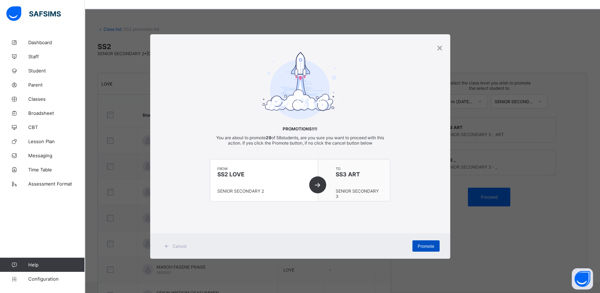  I want to click on span: Parent, so click(57, 85).